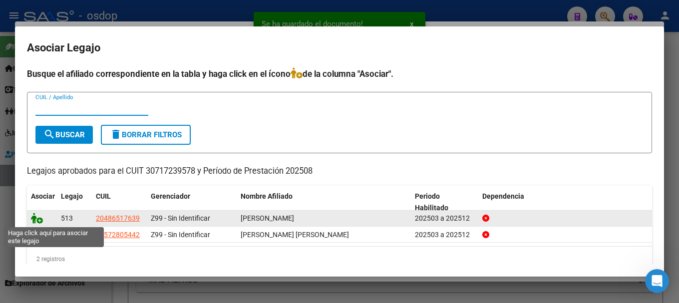 The height and width of the screenshot is (303, 679). What do you see at coordinates (445, 202) in the screenshot?
I see `datatable-header-cell: Periodo Habilitado` at bounding box center [445, 202].